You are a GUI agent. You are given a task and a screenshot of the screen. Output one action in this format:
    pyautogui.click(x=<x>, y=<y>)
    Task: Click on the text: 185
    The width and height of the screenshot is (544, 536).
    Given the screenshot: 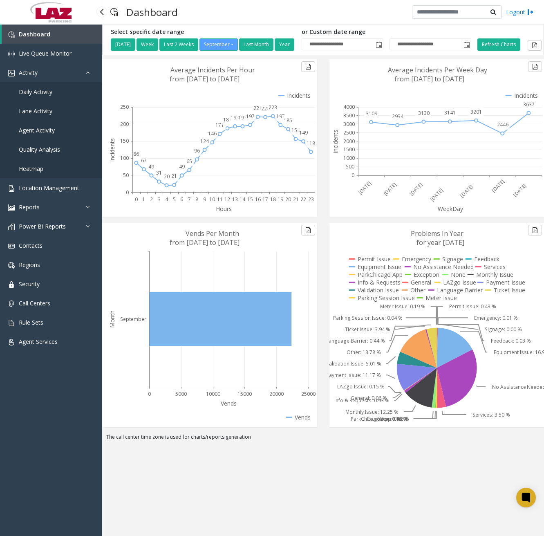 What is the action you would take?
    pyautogui.click(x=288, y=120)
    